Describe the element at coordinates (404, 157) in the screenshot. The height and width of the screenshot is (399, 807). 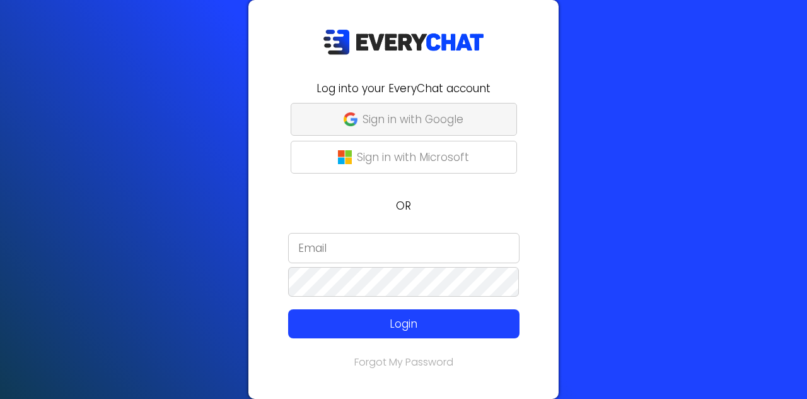
I see `button: Sign in with Microsoft` at that location.